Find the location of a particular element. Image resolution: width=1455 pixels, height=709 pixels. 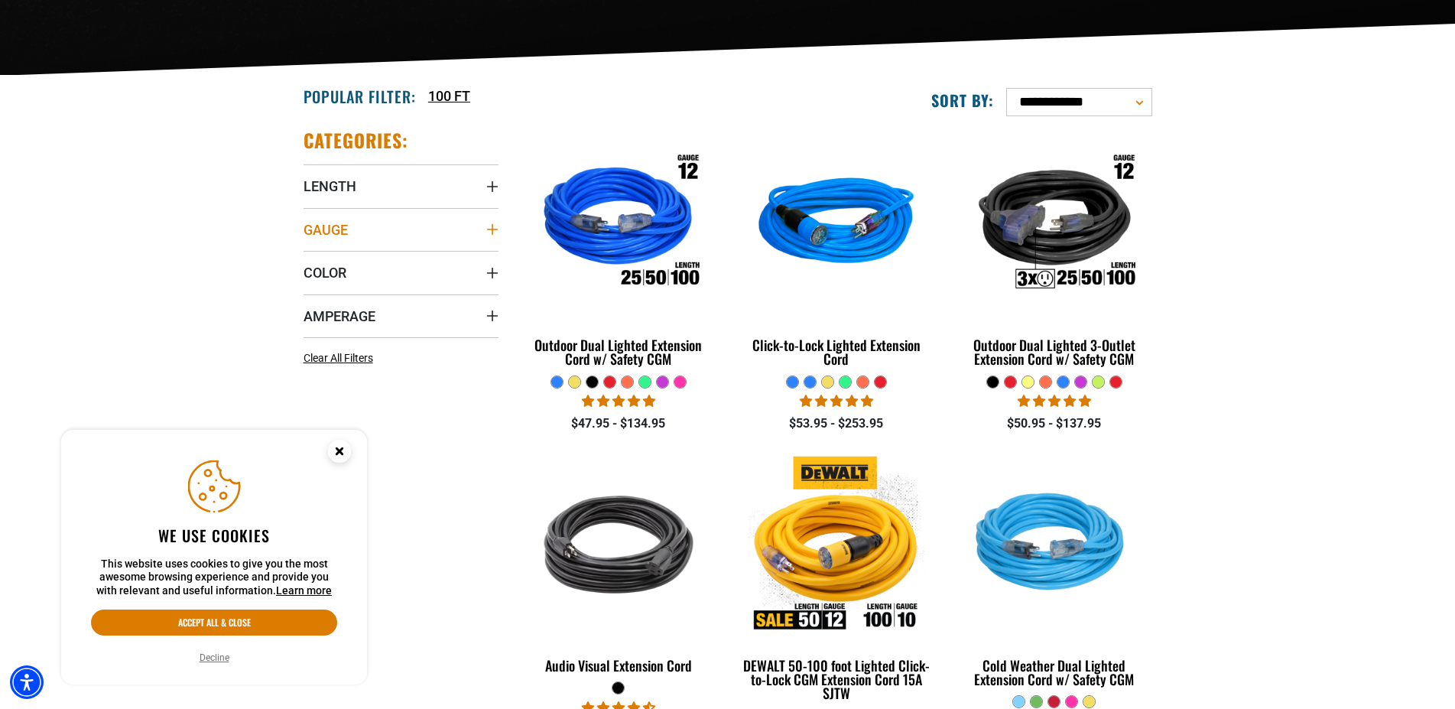

div: Cold Weather Dual Lighted Extension Cord w/ Safety CGM is located at coordinates (1053, 672).